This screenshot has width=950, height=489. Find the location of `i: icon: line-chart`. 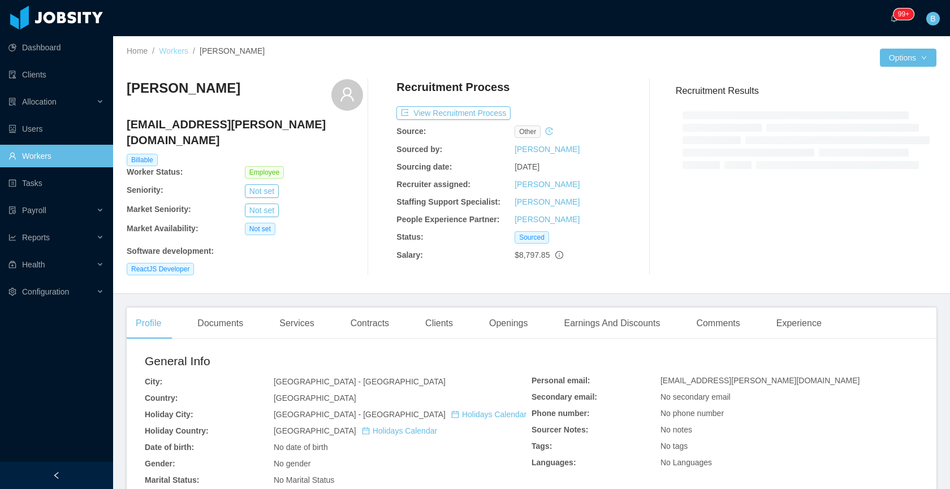

i: icon: line-chart is located at coordinates (12, 237).